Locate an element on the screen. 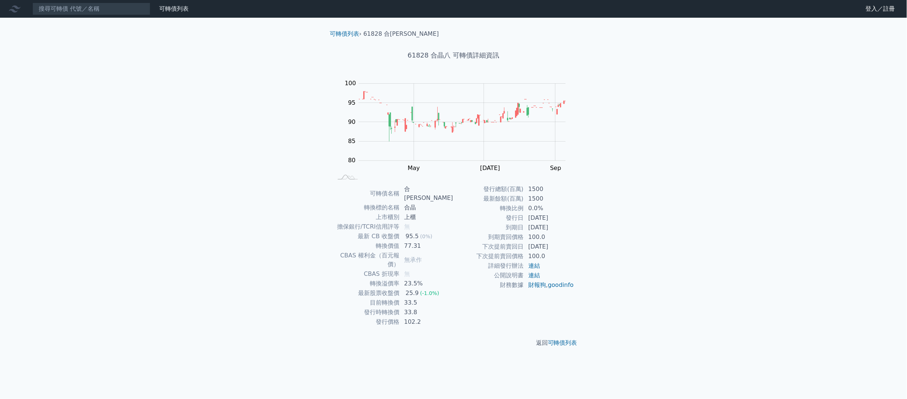 The width and height of the screenshot is (907, 399). input: 搜尋可轉債 代號／名稱 is located at coordinates (91, 9).